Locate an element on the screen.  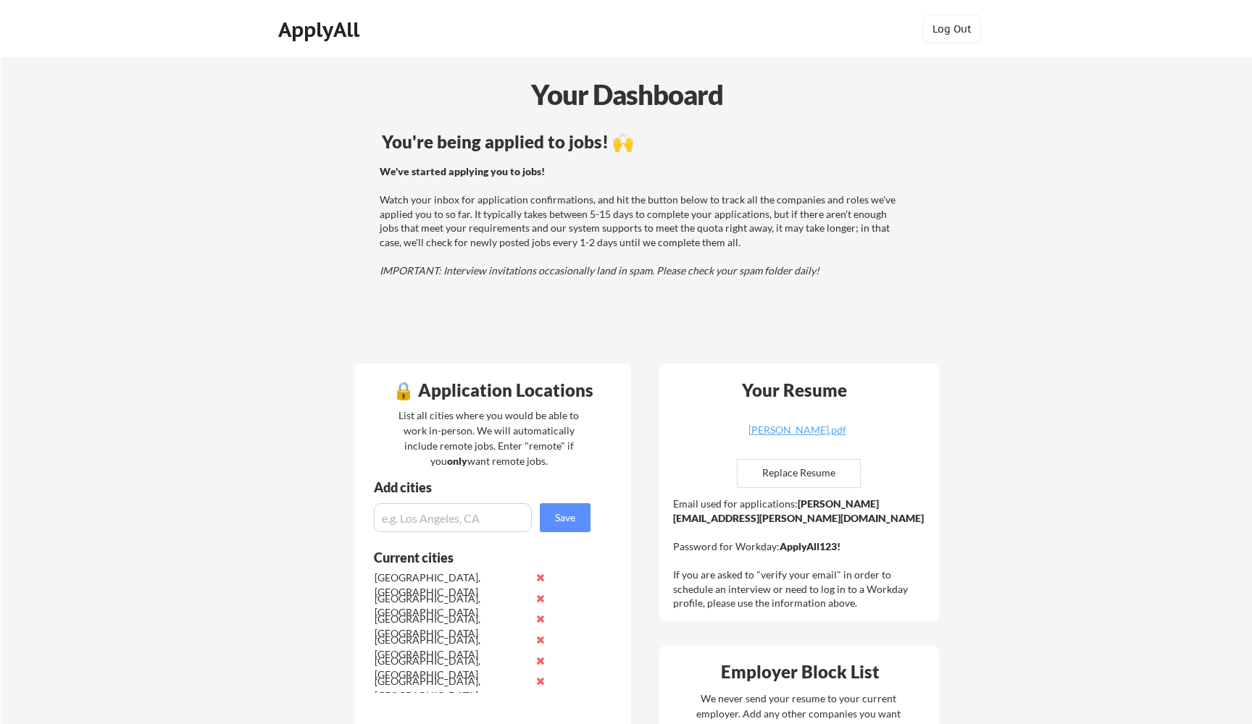
div: You're being applied to jobs! 🙌 is located at coordinates (642, 142).